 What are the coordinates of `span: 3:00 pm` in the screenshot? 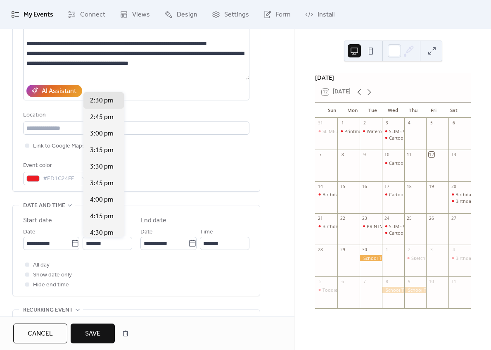 It's located at (102, 134).